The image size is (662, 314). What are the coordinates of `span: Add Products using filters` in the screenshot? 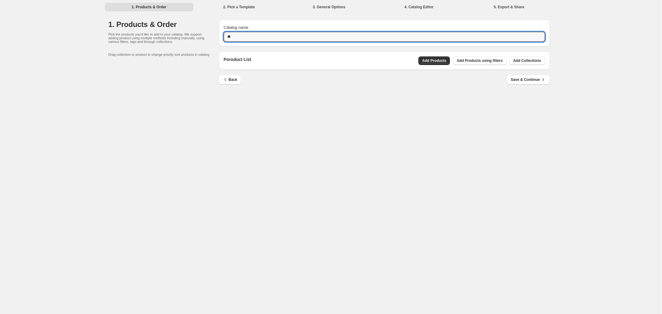 It's located at (479, 61).